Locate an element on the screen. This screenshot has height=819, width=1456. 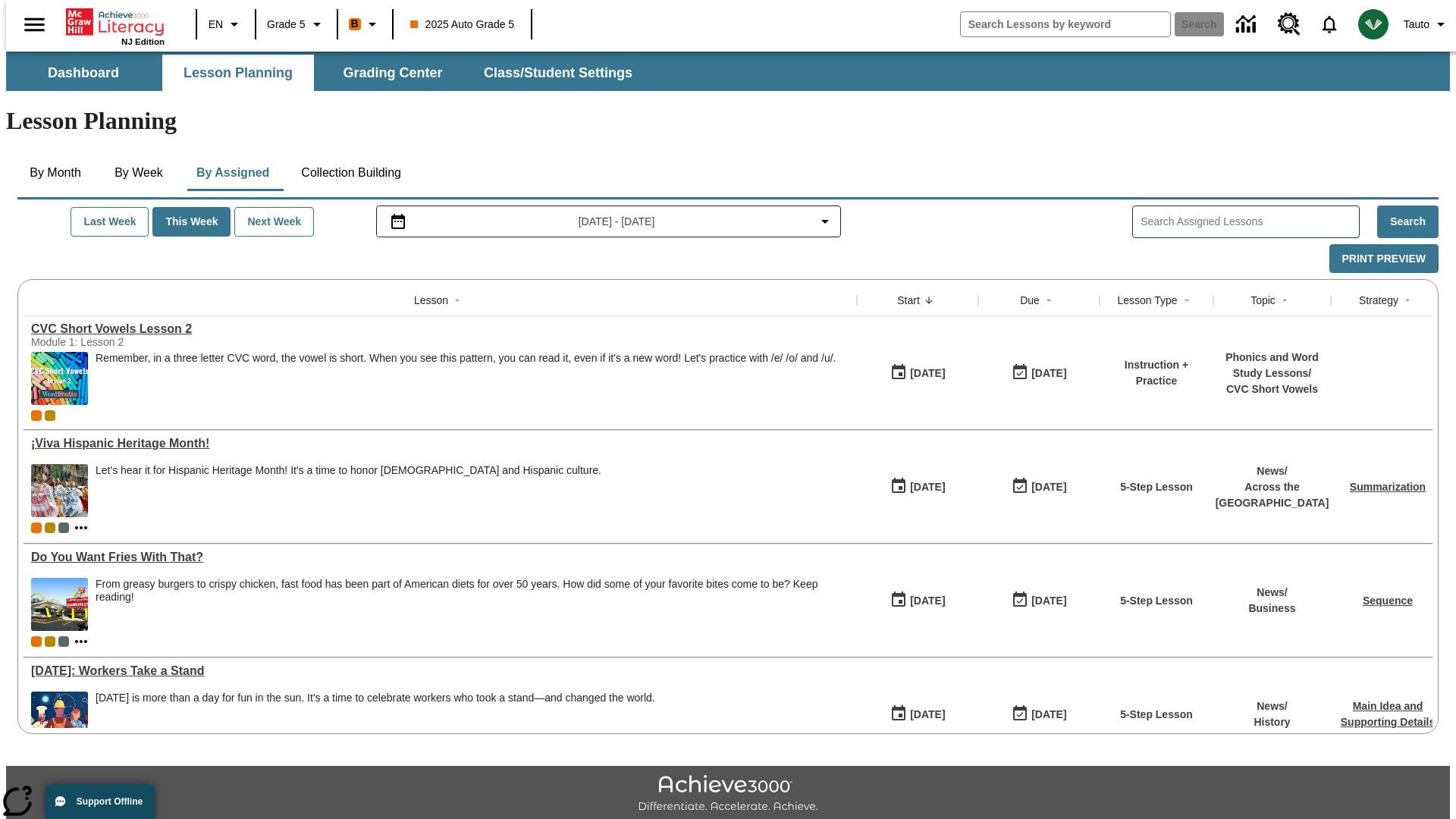
div: Labor Day is more than a day for fun in the sun. It's a time to celebrate workers who took a stan... is located at coordinates (376, 717).